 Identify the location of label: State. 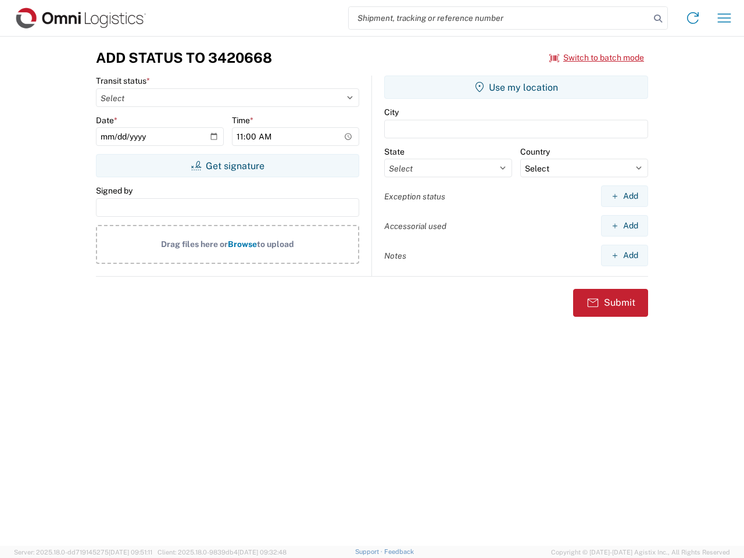
(394, 152).